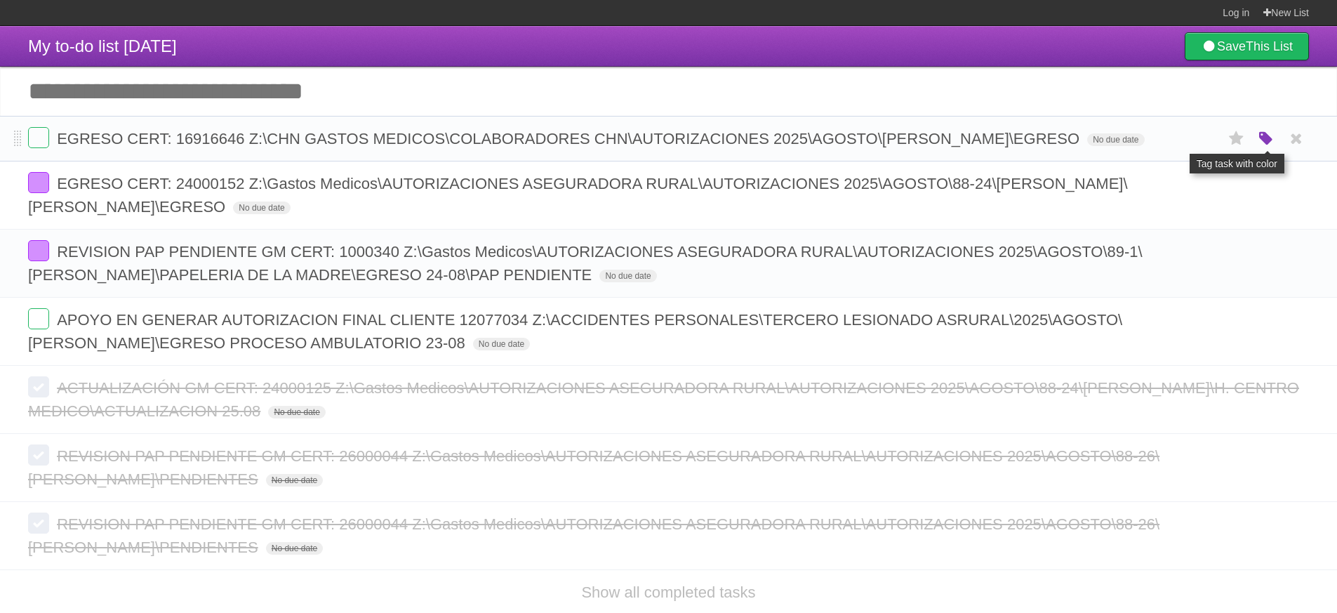  I want to click on span: ACTUALIZACIÓN GM CERT: 24000125 Z:\Gastos Medicos\AUTORIZACIONES ASEGURADORA RURAL\AUTORIZACIONES..., so click(663, 399).